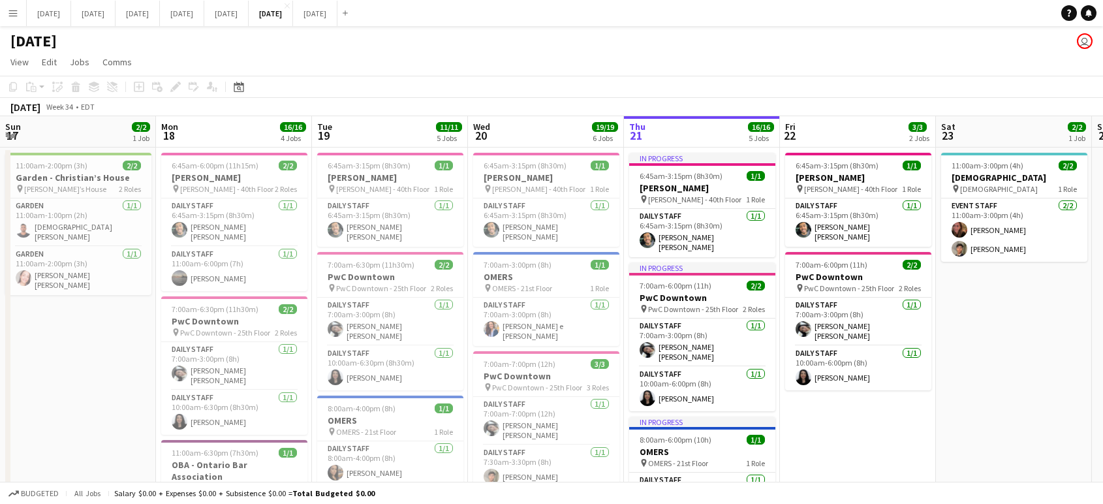 The height and width of the screenshot is (504, 1103). Describe the element at coordinates (244, 493) in the screenshot. I see `div: Salary $0.00 + Expenses $0.00 + Subsistence $0.00 =` at that location.